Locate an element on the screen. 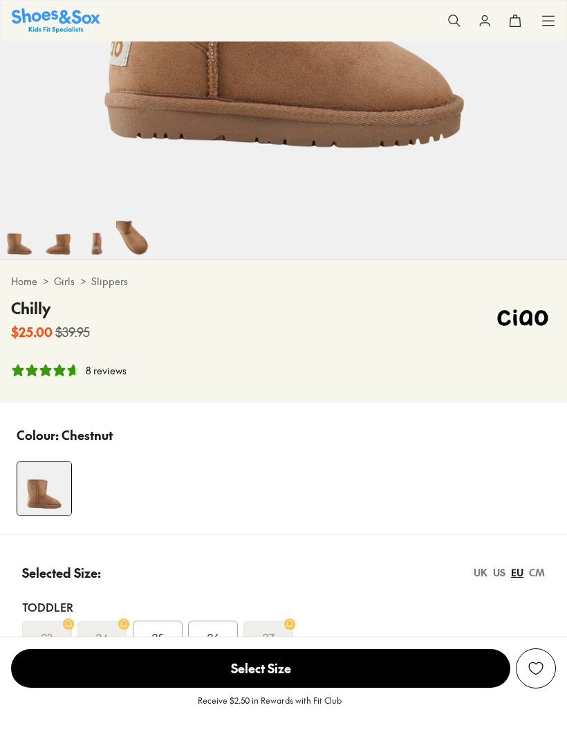 The width and height of the screenshot is (567, 730). div: US is located at coordinates (499, 572).